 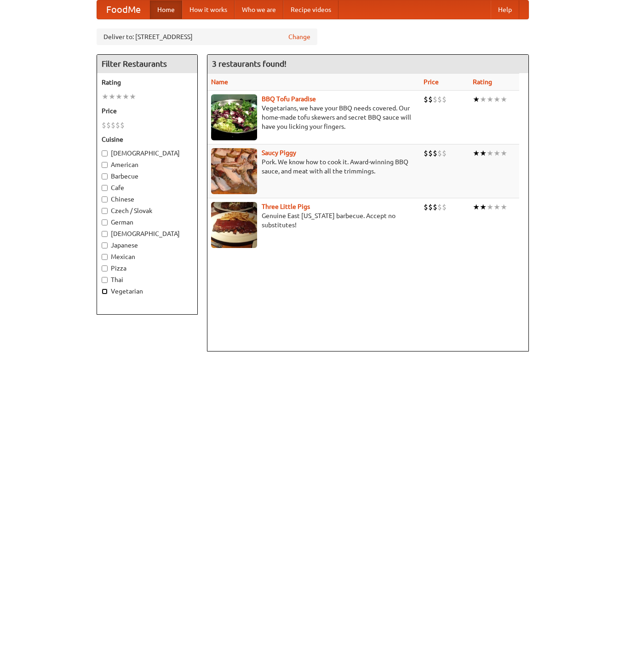 I want to click on a: Name, so click(x=219, y=82).